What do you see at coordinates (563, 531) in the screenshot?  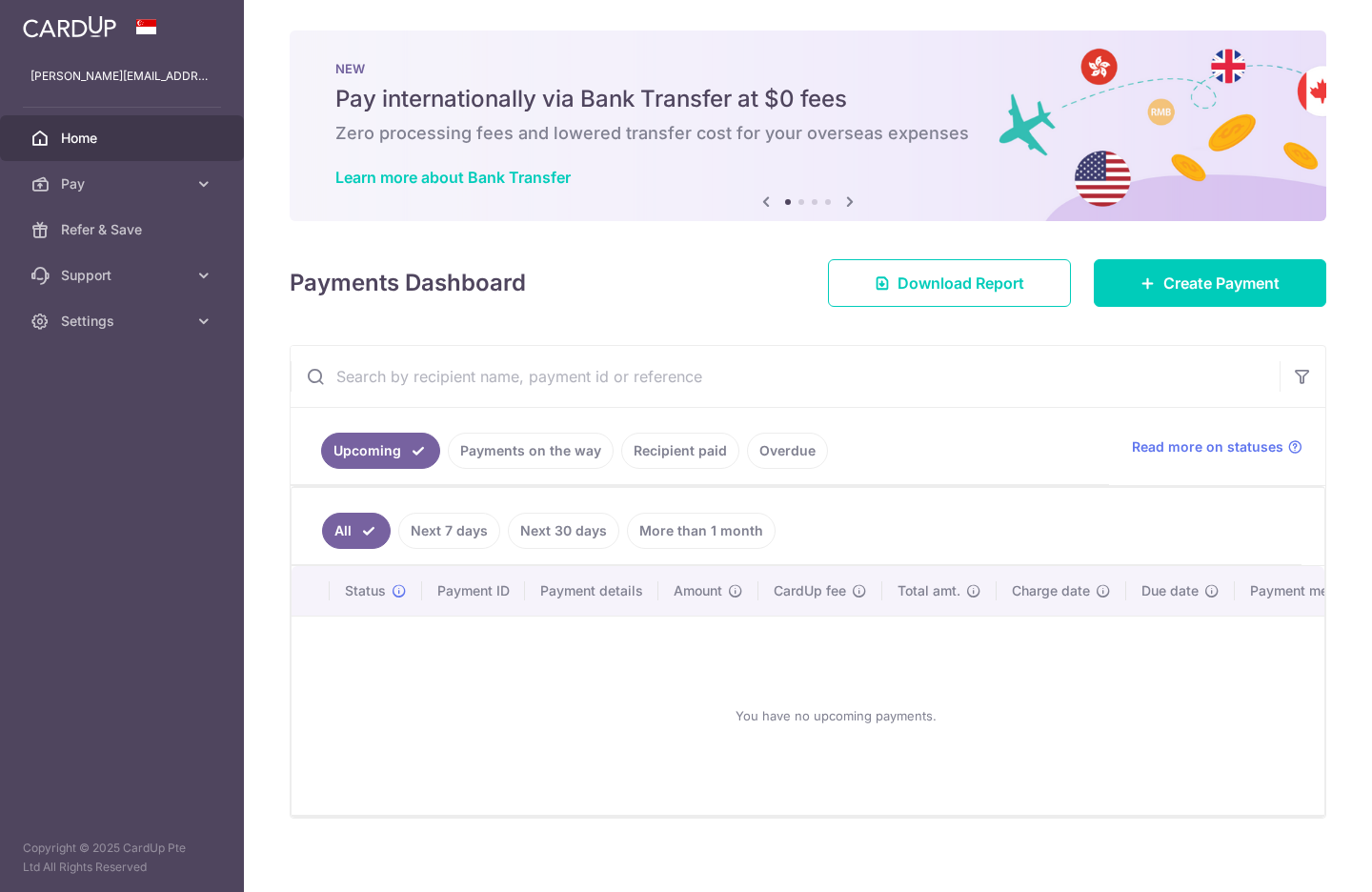 I see `a: Next 30 days` at bounding box center [563, 531].